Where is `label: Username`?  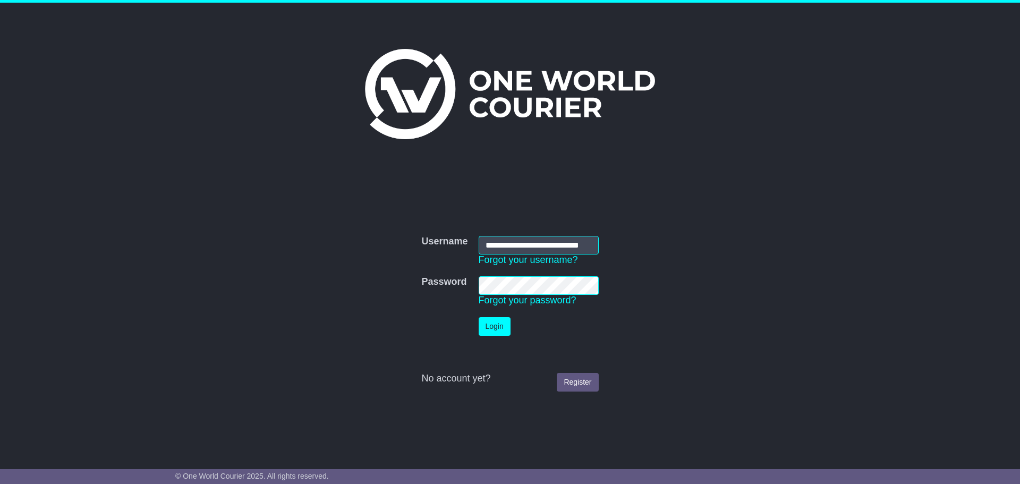 label: Username is located at coordinates (444, 242).